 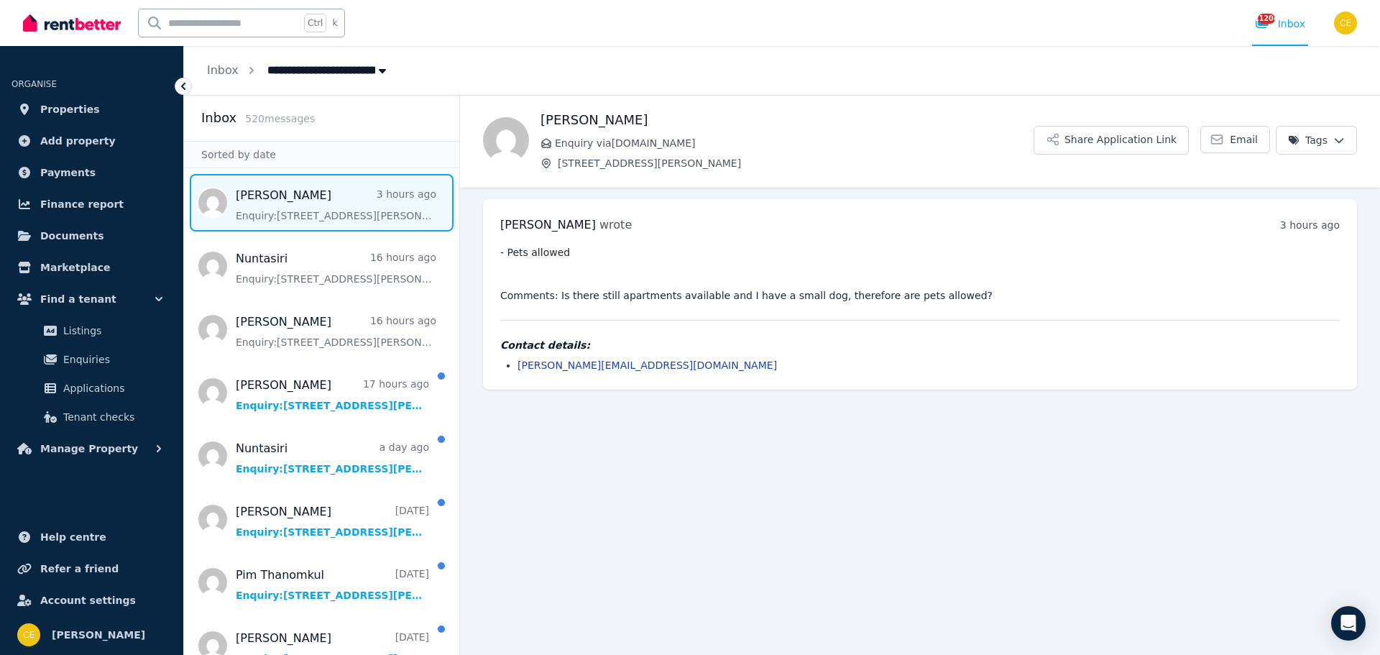 What do you see at coordinates (91, 417) in the screenshot?
I see `a: Tenant checks` at bounding box center [91, 417].